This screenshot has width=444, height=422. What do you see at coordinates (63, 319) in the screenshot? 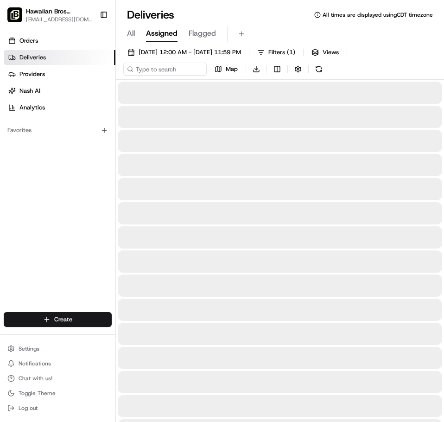
I see `span: Create` at bounding box center [63, 319].